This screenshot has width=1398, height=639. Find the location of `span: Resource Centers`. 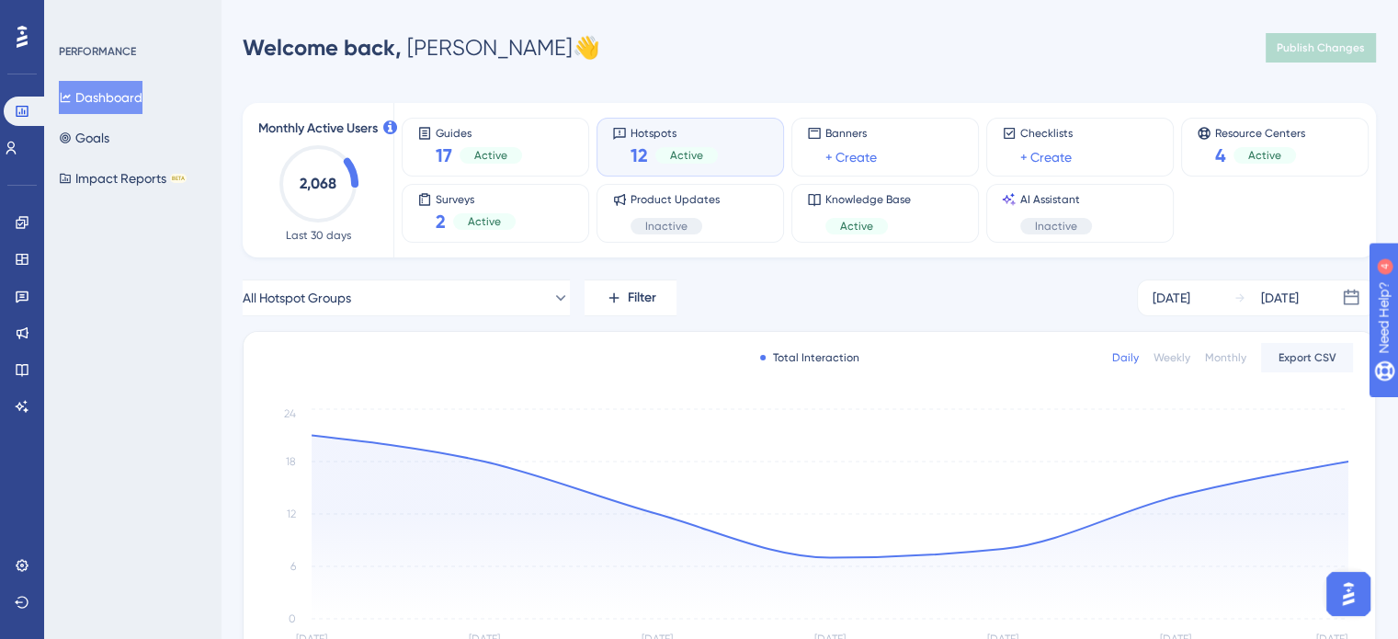

span: Resource Centers is located at coordinates (1260, 132).